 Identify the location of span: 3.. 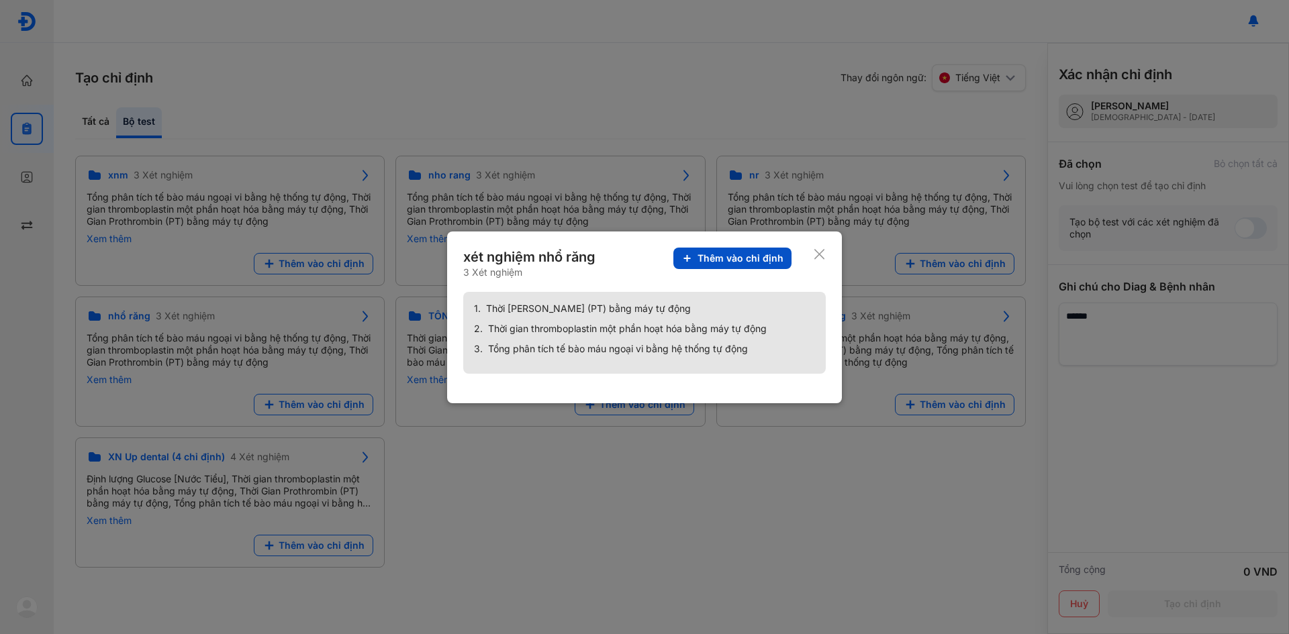
(478, 349).